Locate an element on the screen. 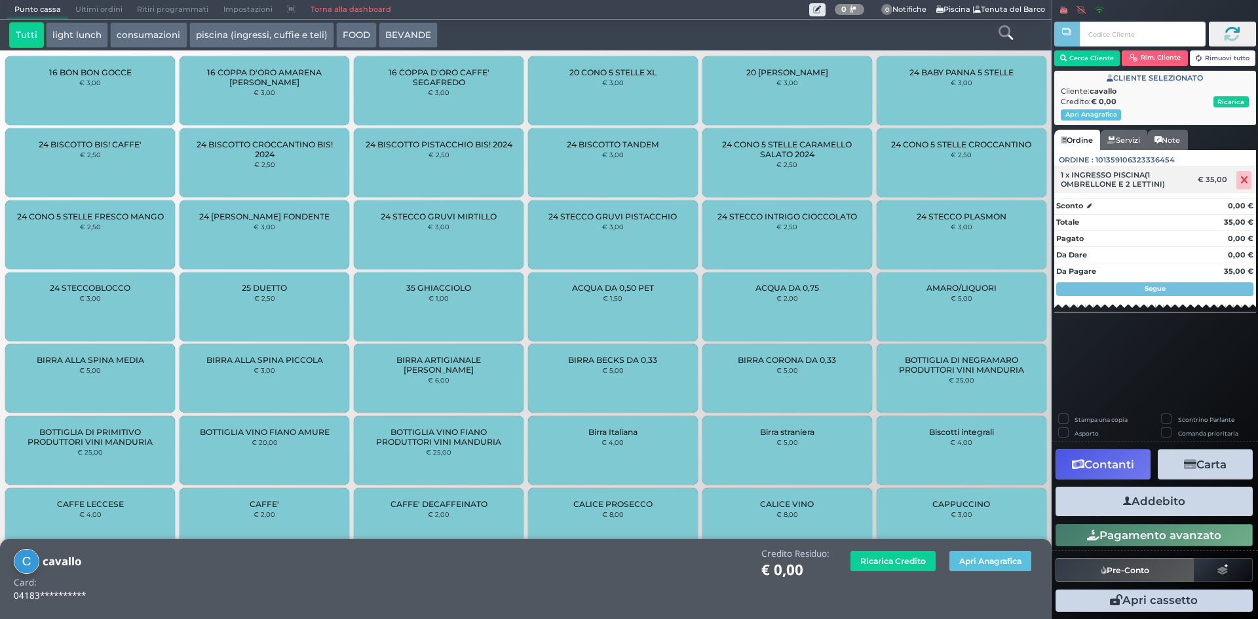  span: CAFFE LECCESE is located at coordinates (90, 504).